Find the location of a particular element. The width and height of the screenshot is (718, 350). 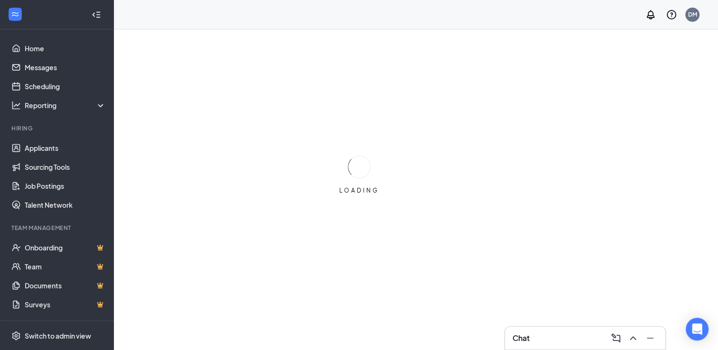

div: Switch to admin view is located at coordinates (58, 336).